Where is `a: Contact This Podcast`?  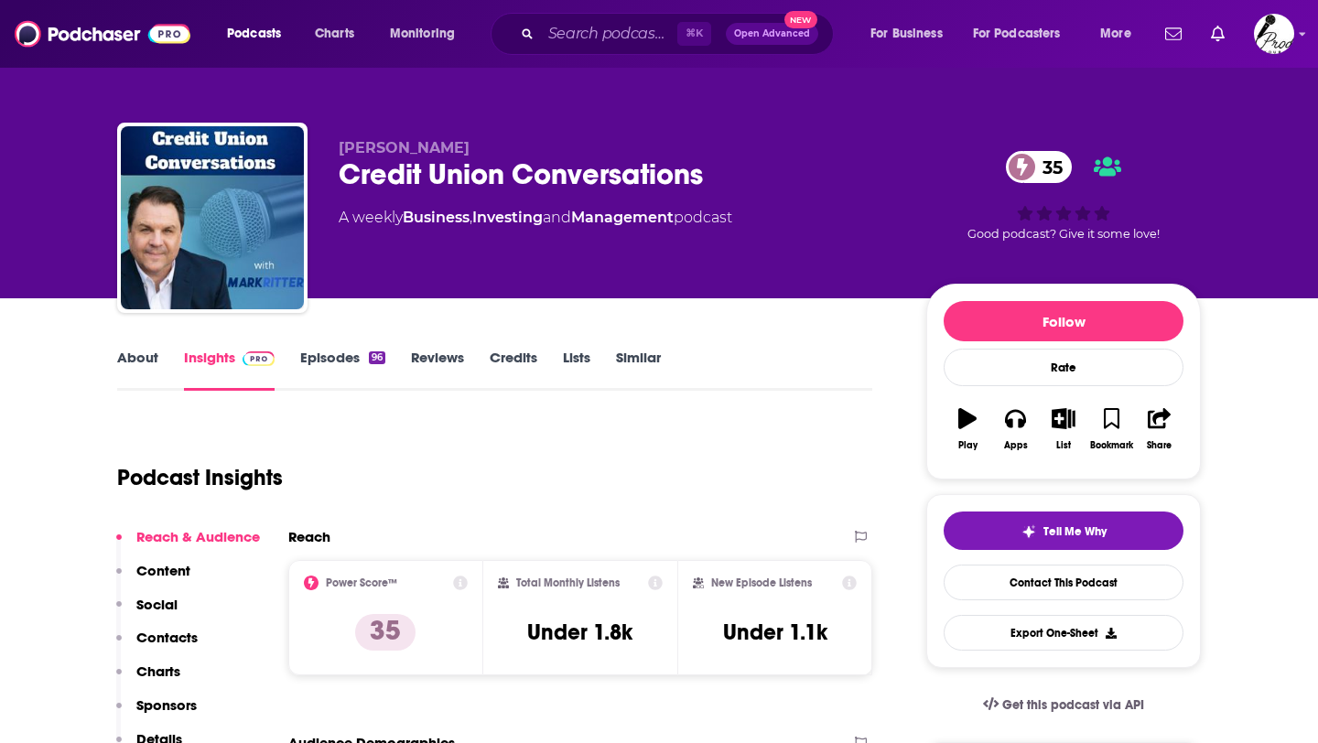 a: Contact This Podcast is located at coordinates (1064, 582).